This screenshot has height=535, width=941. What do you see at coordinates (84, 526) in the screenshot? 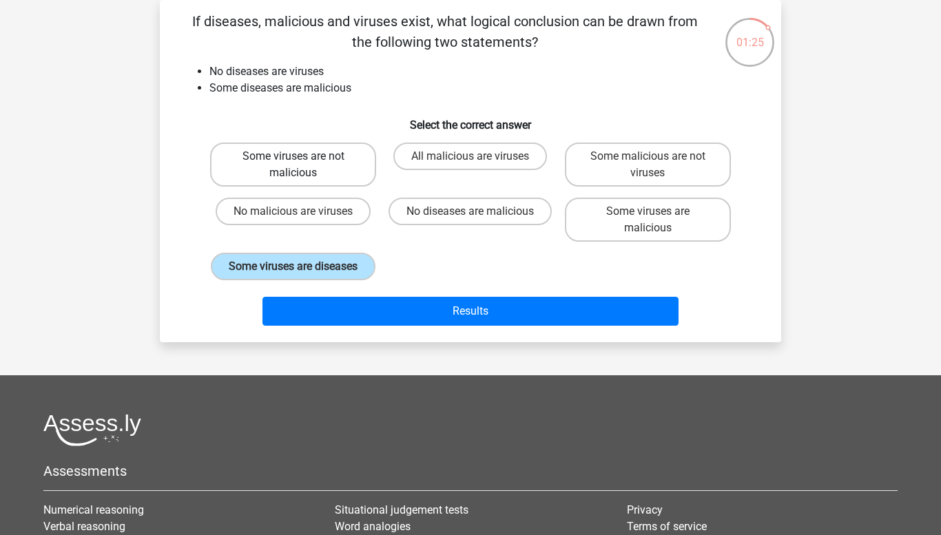
I see `a: Verbal reasoning` at bounding box center [84, 526].